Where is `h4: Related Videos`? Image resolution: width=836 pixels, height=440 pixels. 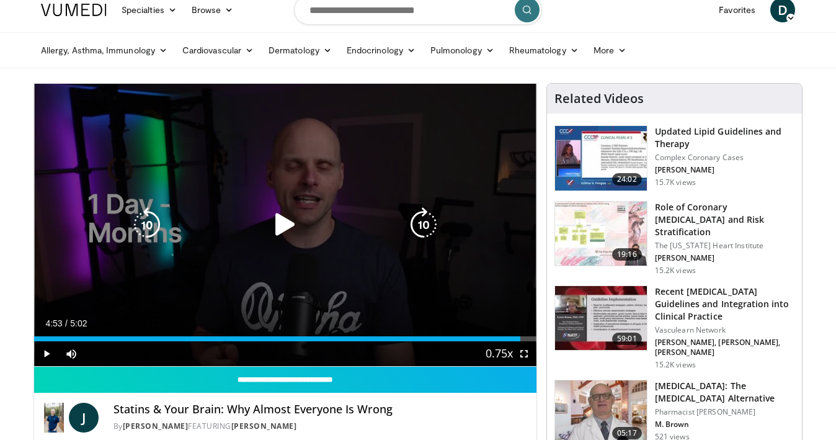 h4: Related Videos is located at coordinates (599, 99).